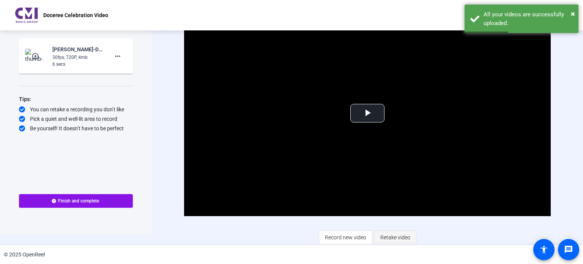  What do you see at coordinates (36, 56) in the screenshot?
I see `img: thumb-nail` at bounding box center [36, 56].